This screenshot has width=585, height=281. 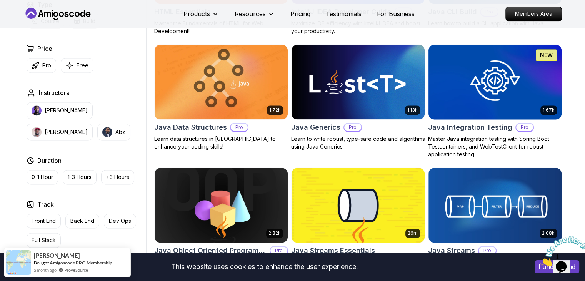 I want to click on a: Java Integration Testing card1.67hNEWJava Integration TestingProMaster Java integration testing w..., so click(x=495, y=101).